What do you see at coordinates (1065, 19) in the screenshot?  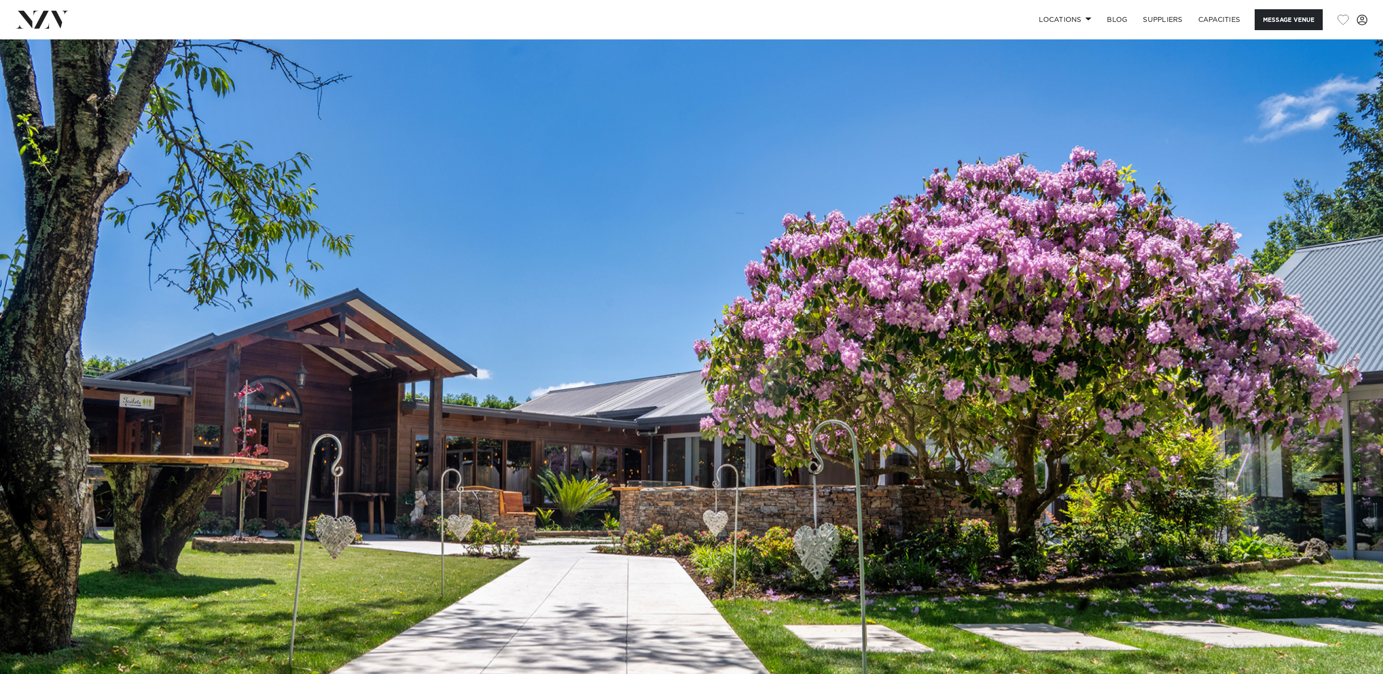 I see `a: Locations` at bounding box center [1065, 19].